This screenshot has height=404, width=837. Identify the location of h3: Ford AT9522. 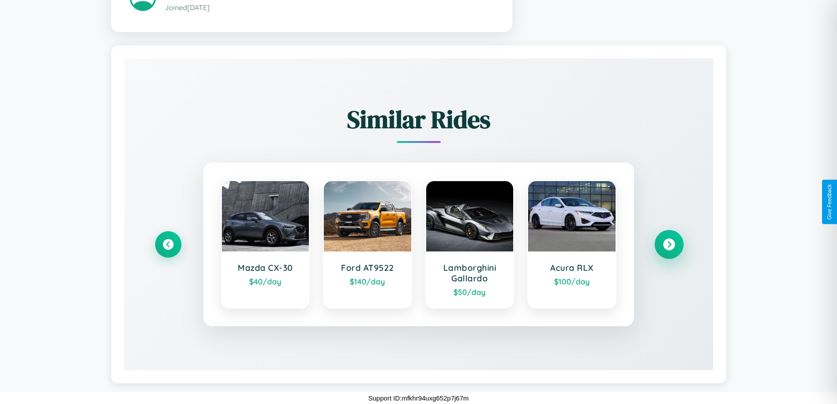
(367, 268).